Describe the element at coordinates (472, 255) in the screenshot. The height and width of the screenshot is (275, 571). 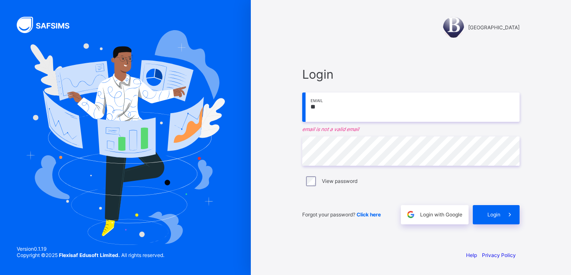
I see `a: Help` at that location.